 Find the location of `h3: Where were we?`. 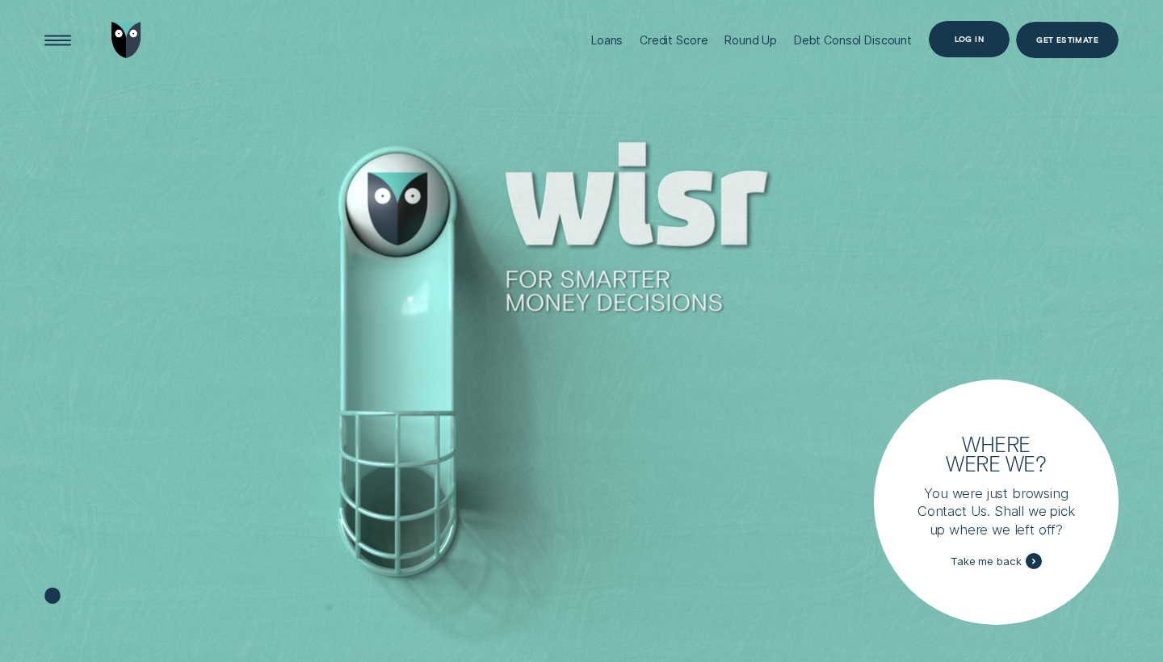

h3: Where were we? is located at coordinates (996, 454).